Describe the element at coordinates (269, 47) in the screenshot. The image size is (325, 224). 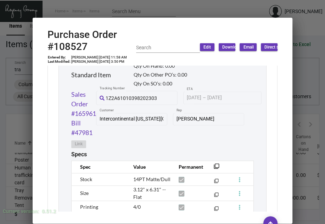
I see `button: Direct ship` at that location.